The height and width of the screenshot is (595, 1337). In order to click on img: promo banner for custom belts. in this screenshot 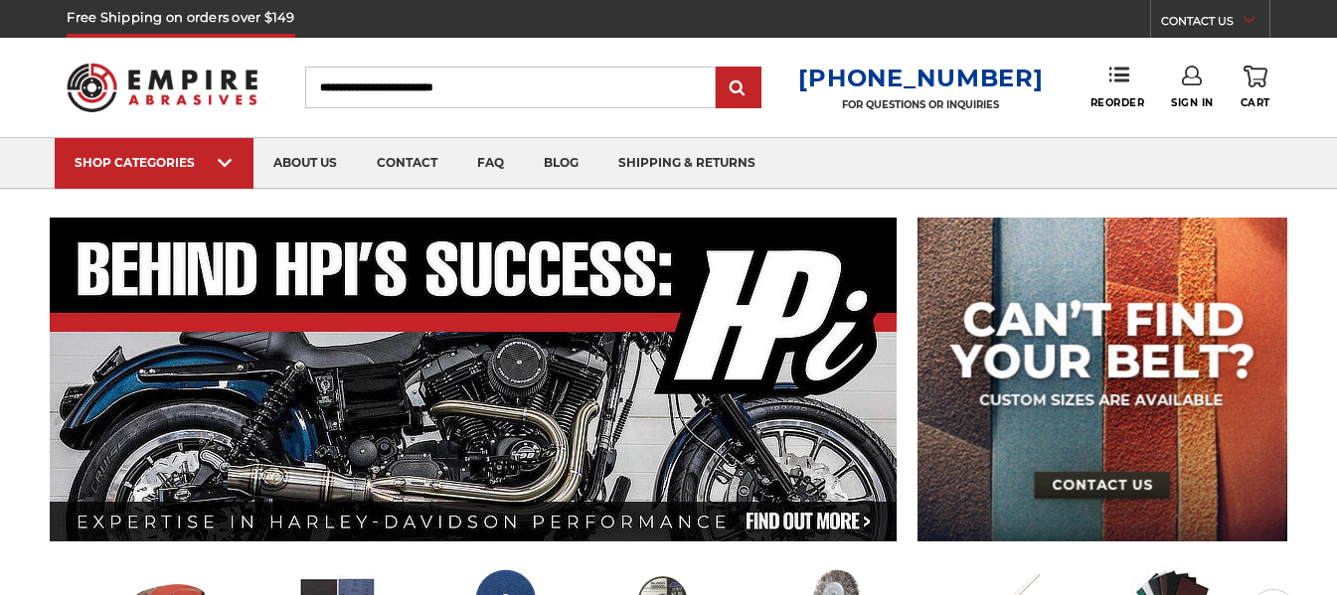, I will do `click(1102, 380)`.